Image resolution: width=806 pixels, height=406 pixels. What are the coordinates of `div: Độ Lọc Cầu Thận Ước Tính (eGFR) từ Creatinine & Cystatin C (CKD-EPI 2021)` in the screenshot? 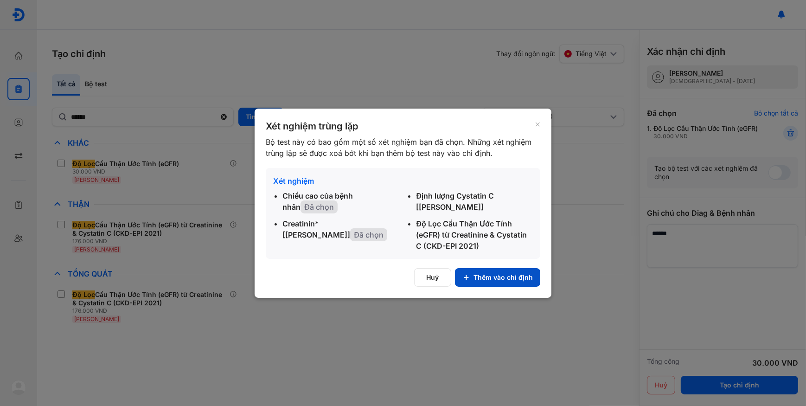 It's located at (474, 235).